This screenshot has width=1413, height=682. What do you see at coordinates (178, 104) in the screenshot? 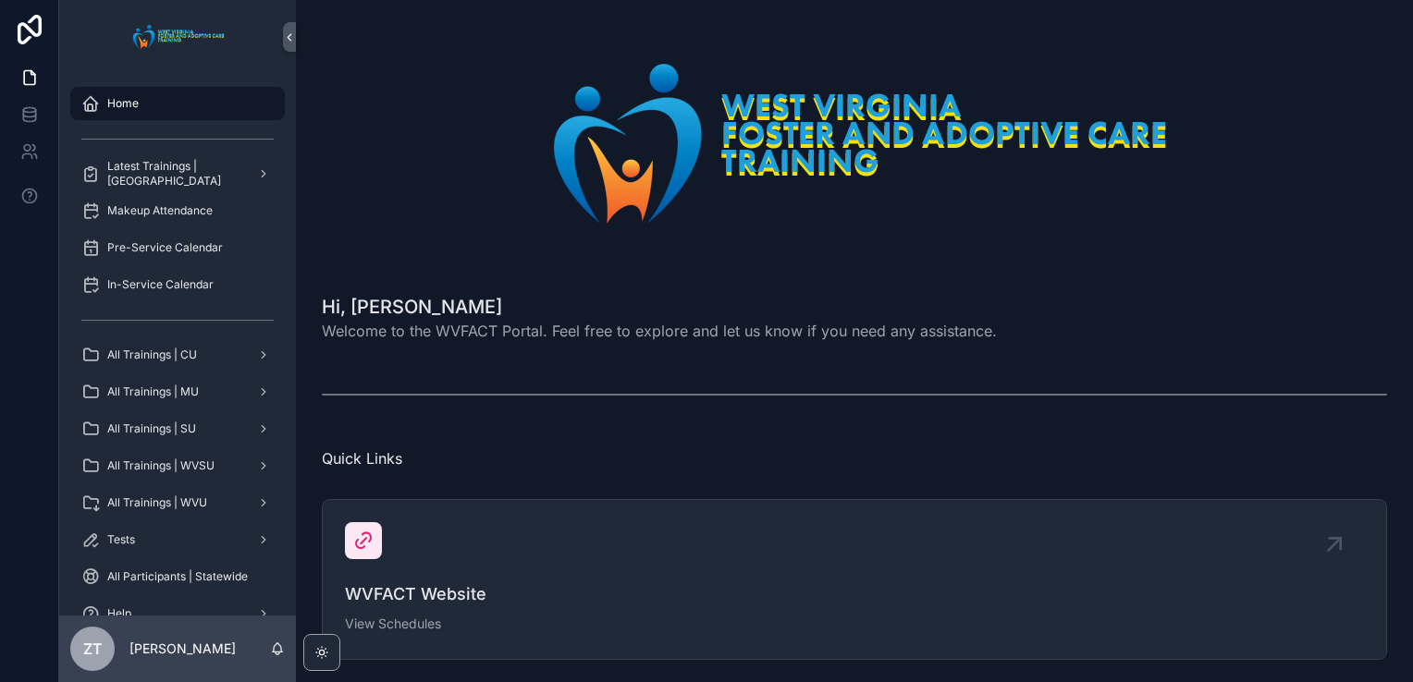
I see `a: Home` at bounding box center [178, 104].